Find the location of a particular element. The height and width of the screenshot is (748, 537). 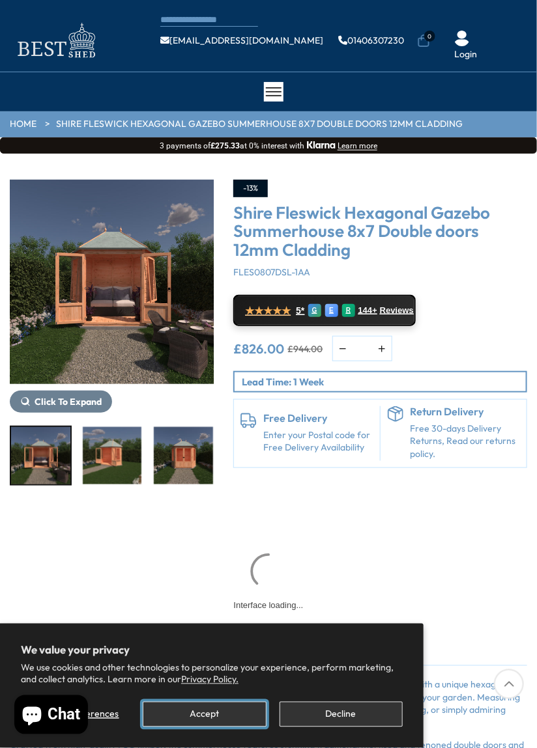

button: Accept is located at coordinates (204, 714).